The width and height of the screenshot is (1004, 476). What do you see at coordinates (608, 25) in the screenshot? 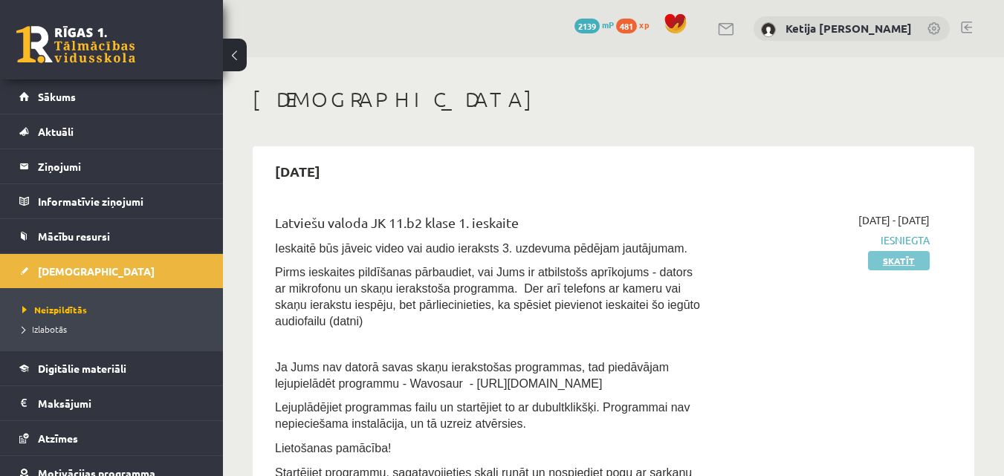
I see `span: mP` at bounding box center [608, 25].